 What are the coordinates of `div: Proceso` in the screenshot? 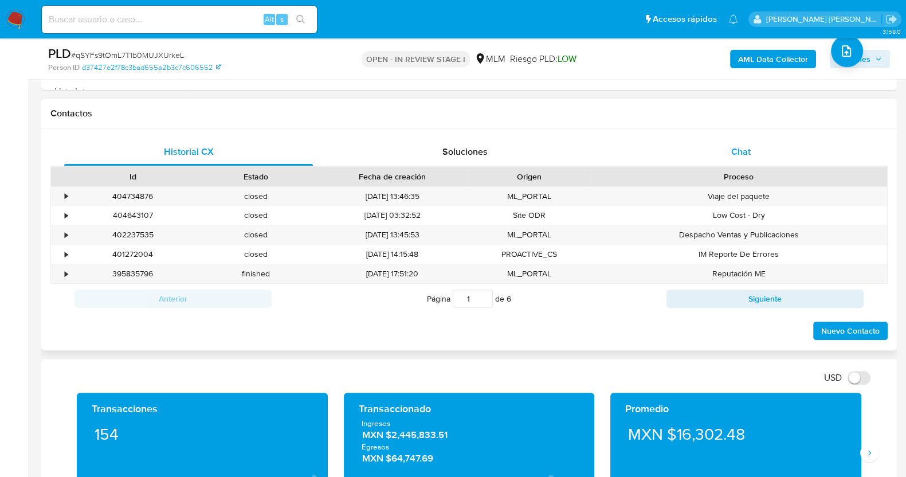 It's located at (739, 177).